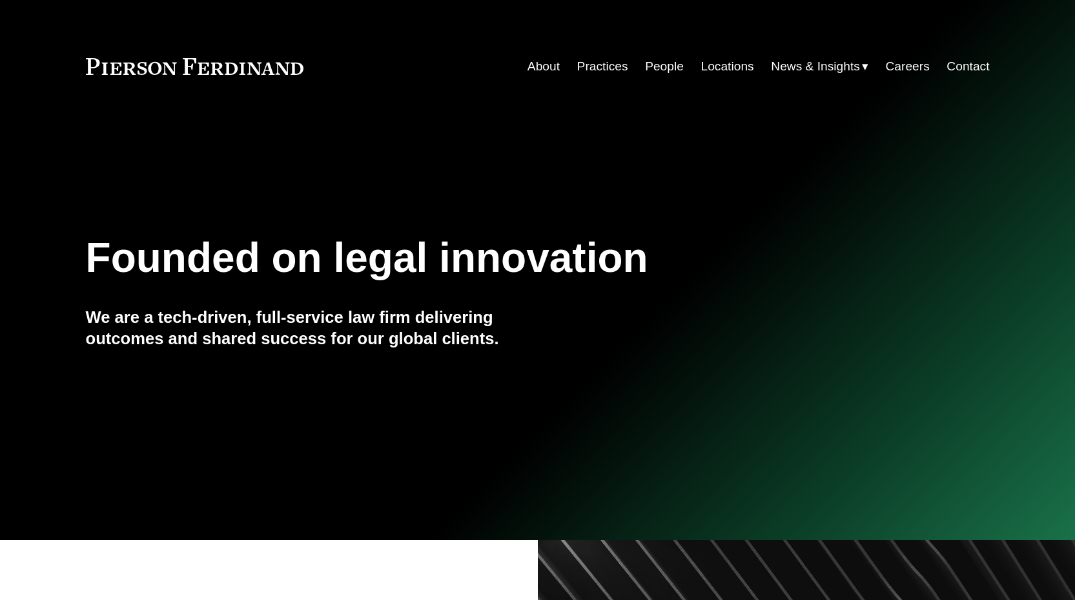  What do you see at coordinates (462, 258) in the screenshot?
I see `h1: Founded on legal innovation` at bounding box center [462, 258].